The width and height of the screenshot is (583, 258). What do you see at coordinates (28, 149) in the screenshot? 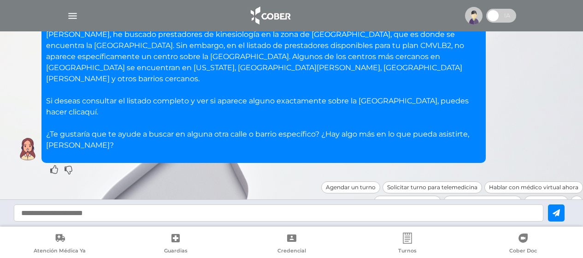
I see `img: Cober IA` at bounding box center [28, 149].